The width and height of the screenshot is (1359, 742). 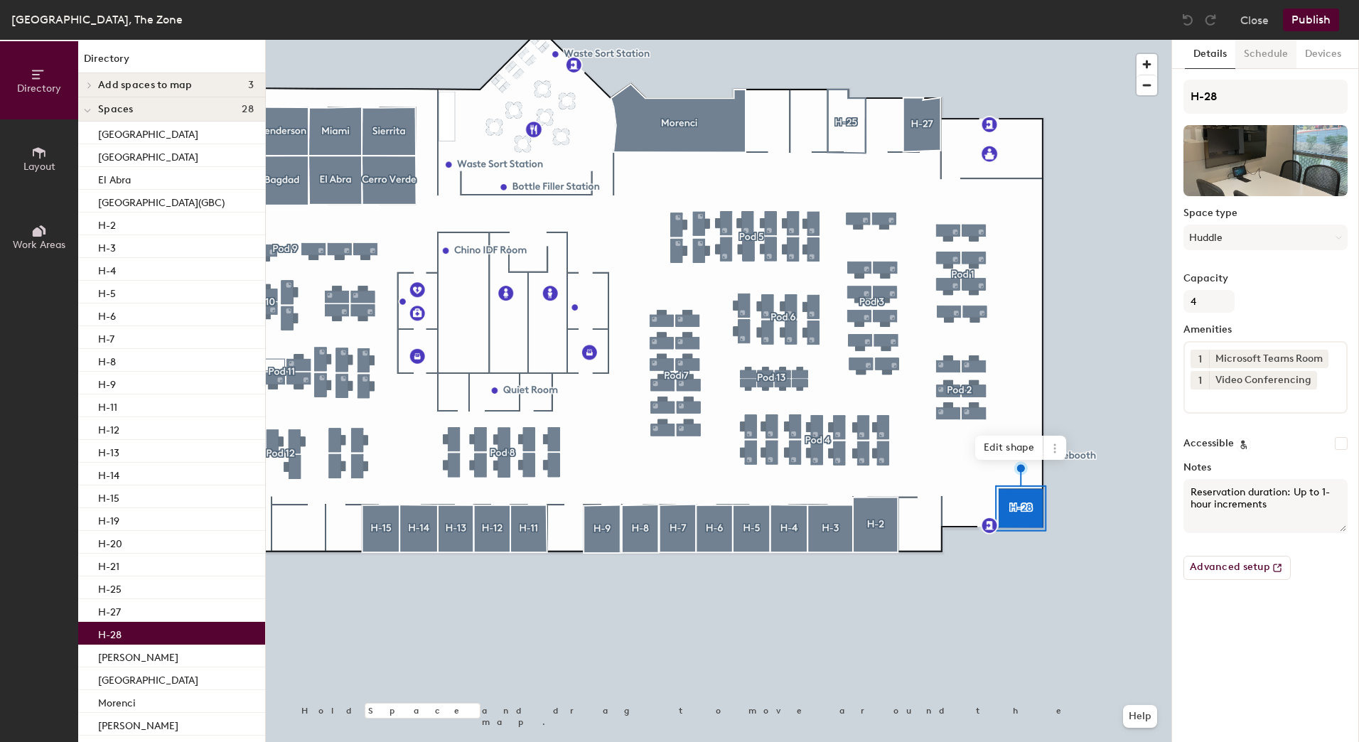 I want to click on p: H-7, so click(x=106, y=337).